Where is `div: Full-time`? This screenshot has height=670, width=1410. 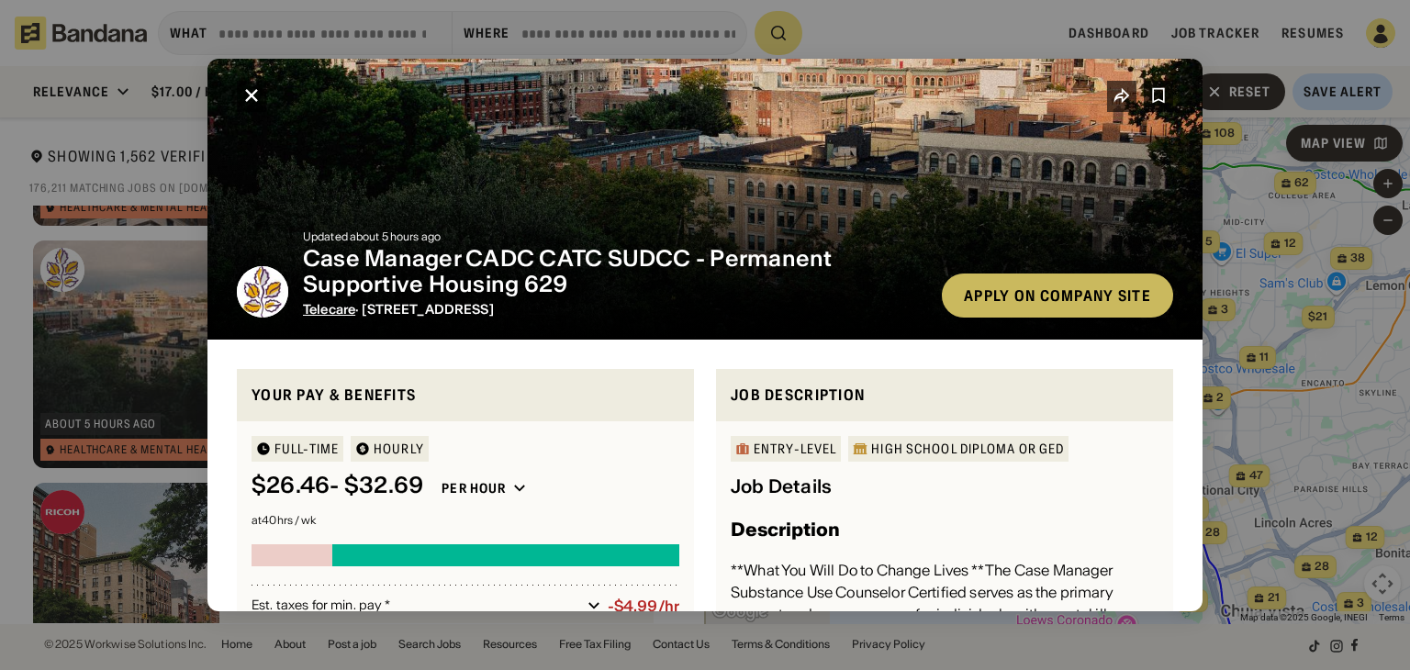 div: Full-time is located at coordinates (307, 449).